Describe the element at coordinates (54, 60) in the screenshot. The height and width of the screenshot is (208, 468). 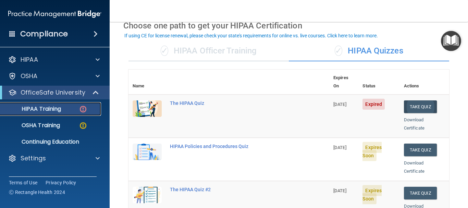
I see `a: HIPAA` at that location.